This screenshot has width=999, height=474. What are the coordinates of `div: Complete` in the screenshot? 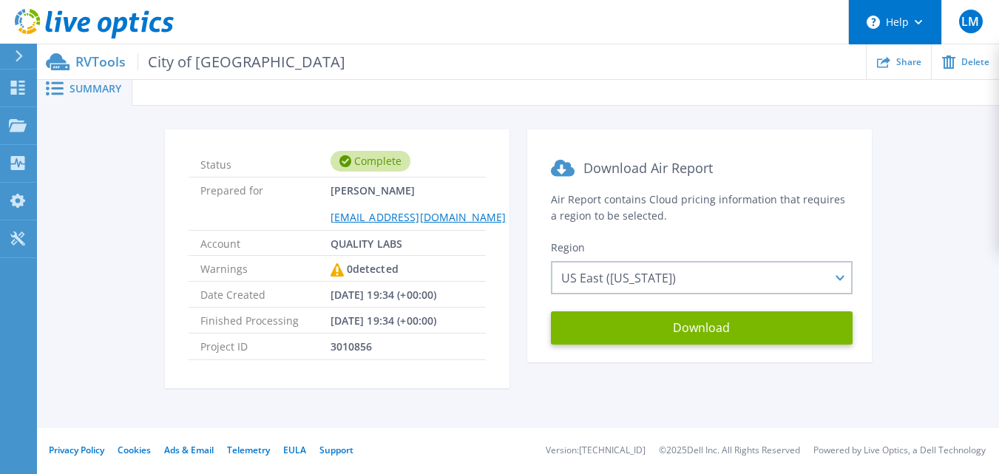 It's located at (370, 161).